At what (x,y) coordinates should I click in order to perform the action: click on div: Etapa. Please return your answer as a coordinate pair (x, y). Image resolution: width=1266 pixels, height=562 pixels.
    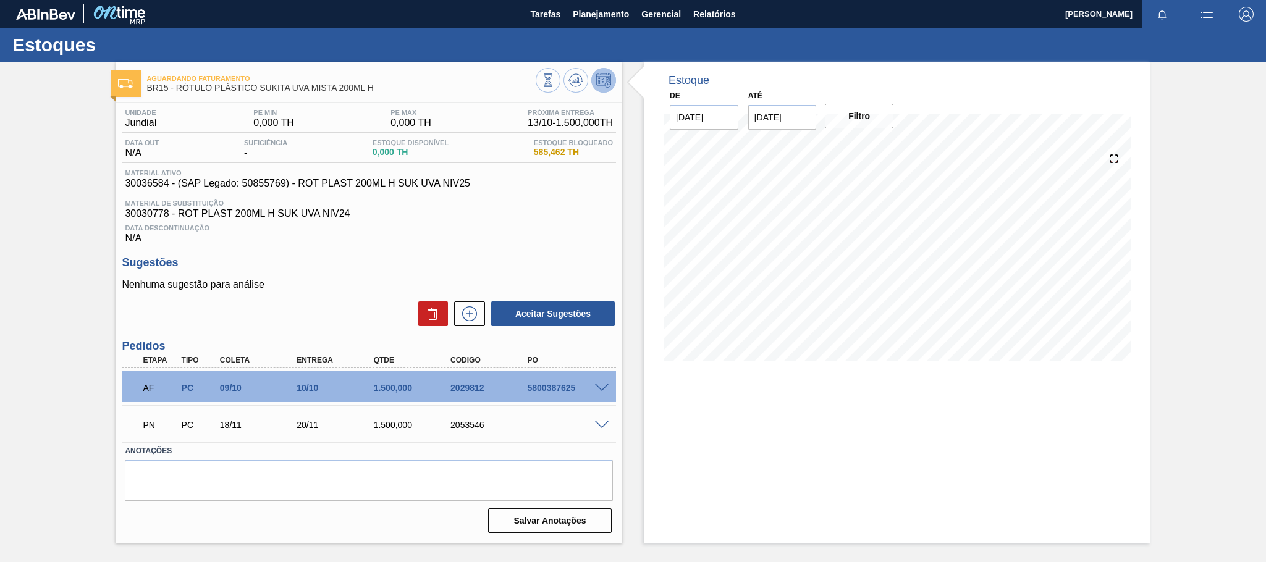
    Looking at the image, I should click on (159, 360).